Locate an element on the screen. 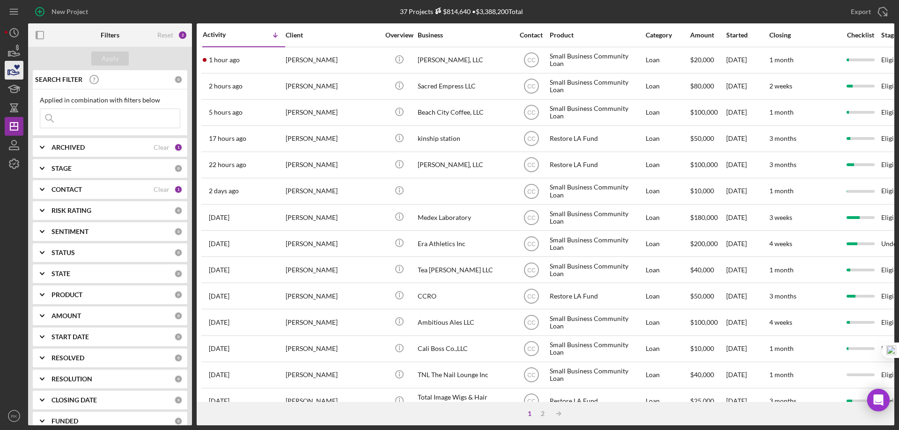 The height and width of the screenshot is (430, 899). div: Medex Laboratory is located at coordinates (464, 217).